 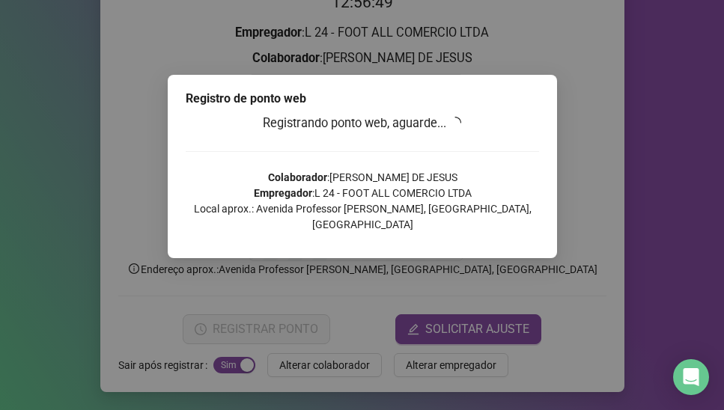 I want to click on div: Open Intercom Messenger, so click(x=691, y=377).